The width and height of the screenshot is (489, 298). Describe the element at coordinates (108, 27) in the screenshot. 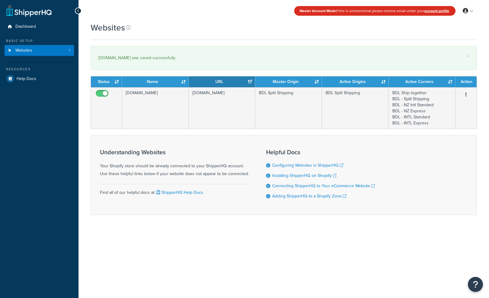

I see `h1: Websites` at that location.